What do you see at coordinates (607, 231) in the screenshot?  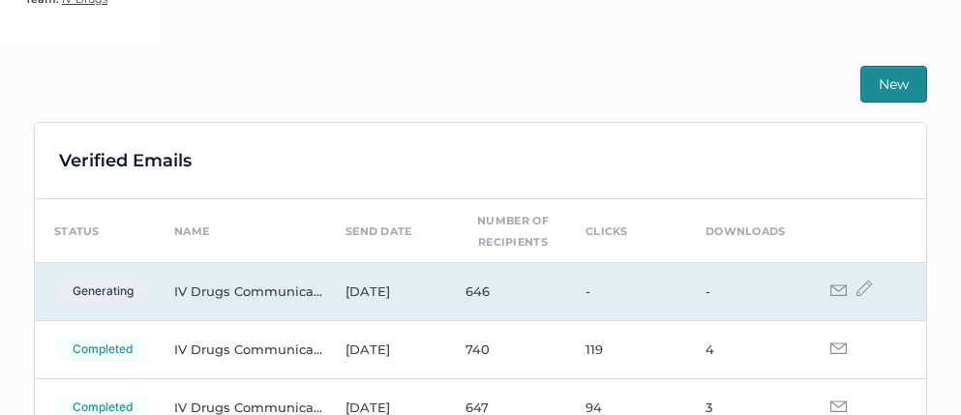 I see `div: clicks` at bounding box center [607, 231].